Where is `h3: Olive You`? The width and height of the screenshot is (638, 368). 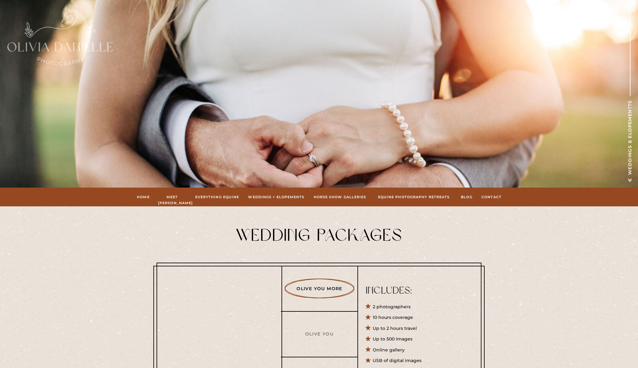 h3: Olive You is located at coordinates (320, 334).